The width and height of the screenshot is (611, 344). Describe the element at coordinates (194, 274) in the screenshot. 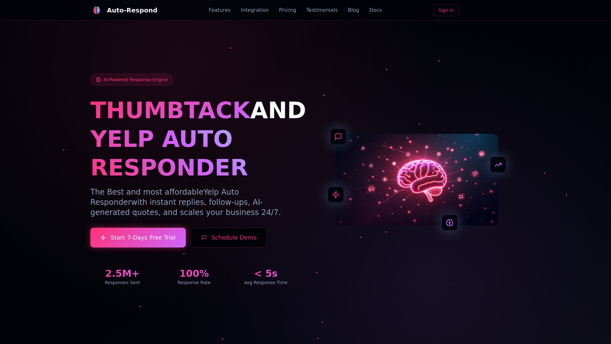

I see `div: 100%` at that location.